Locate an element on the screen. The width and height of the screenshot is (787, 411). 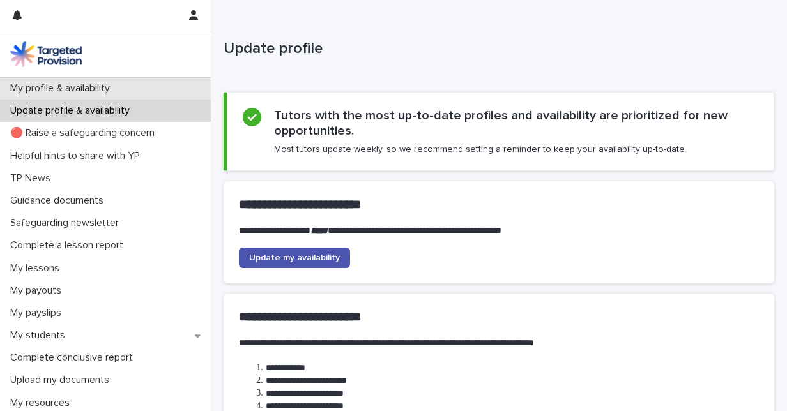
p: My students is located at coordinates (40, 335).